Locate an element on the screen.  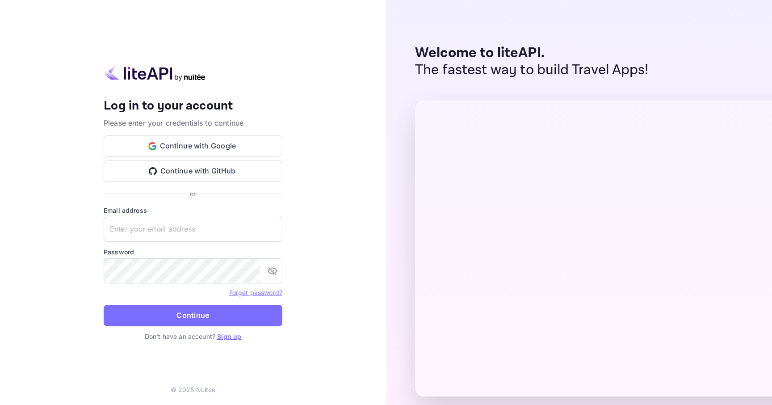
p: The fastest way to build Travel Apps! is located at coordinates (531, 70).